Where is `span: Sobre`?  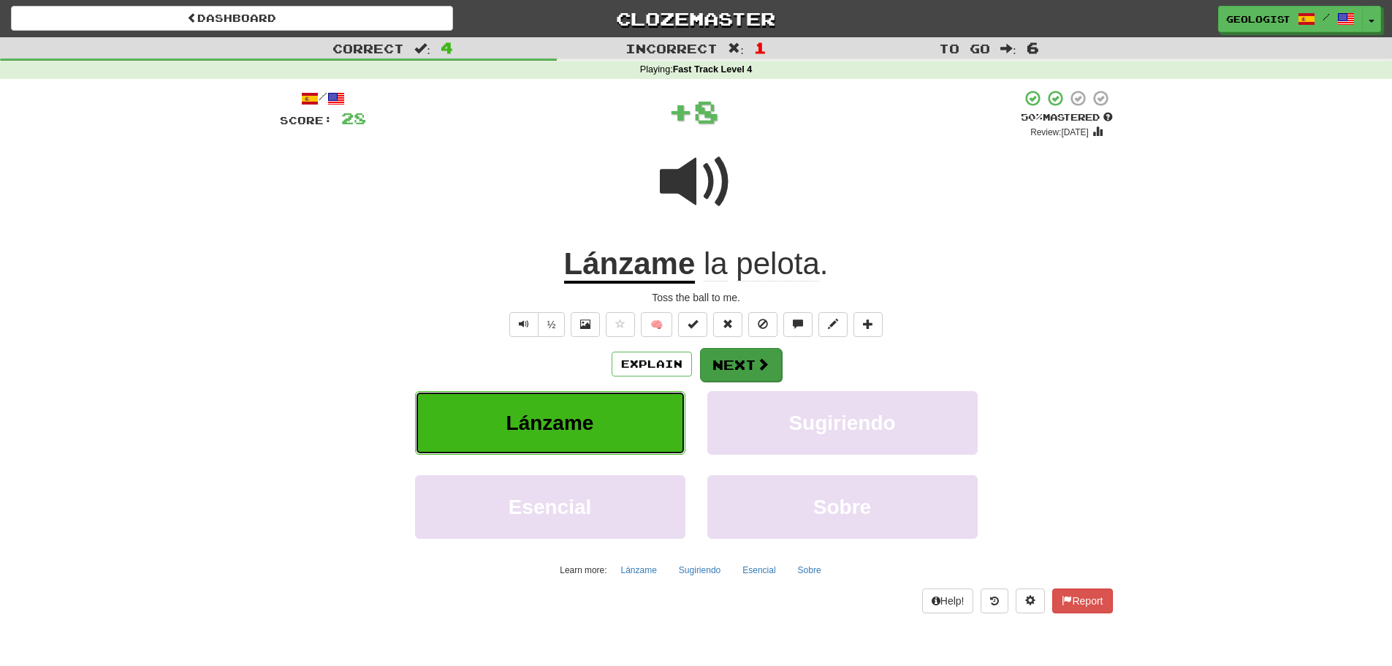 span: Sobre is located at coordinates (842, 506).